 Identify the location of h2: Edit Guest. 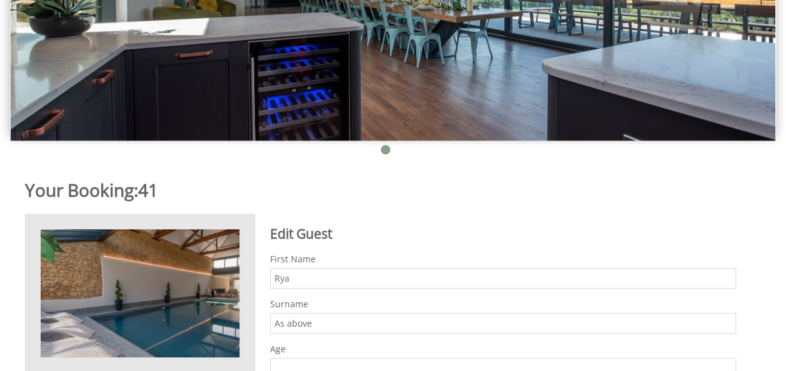
(503, 234).